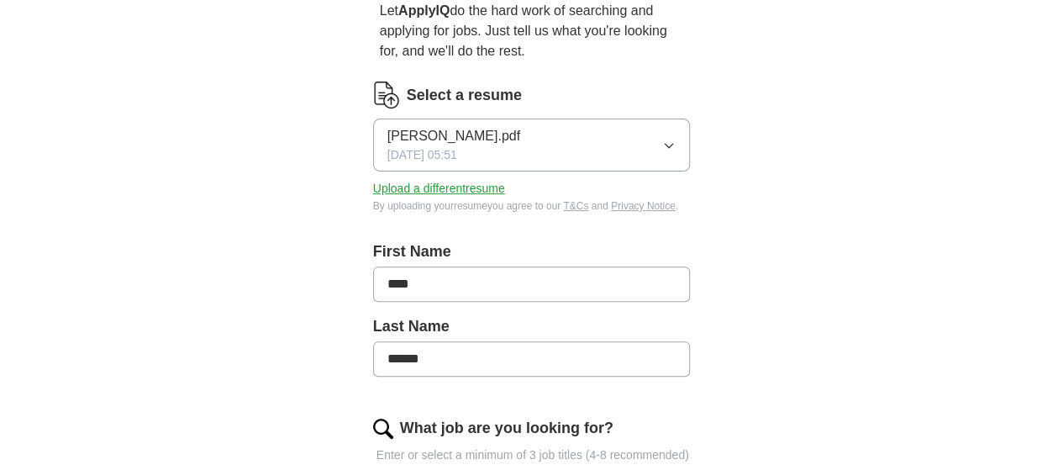 The height and width of the screenshot is (470, 1063). Describe the element at coordinates (386, 95) in the screenshot. I see `img: CV Icon` at that location.